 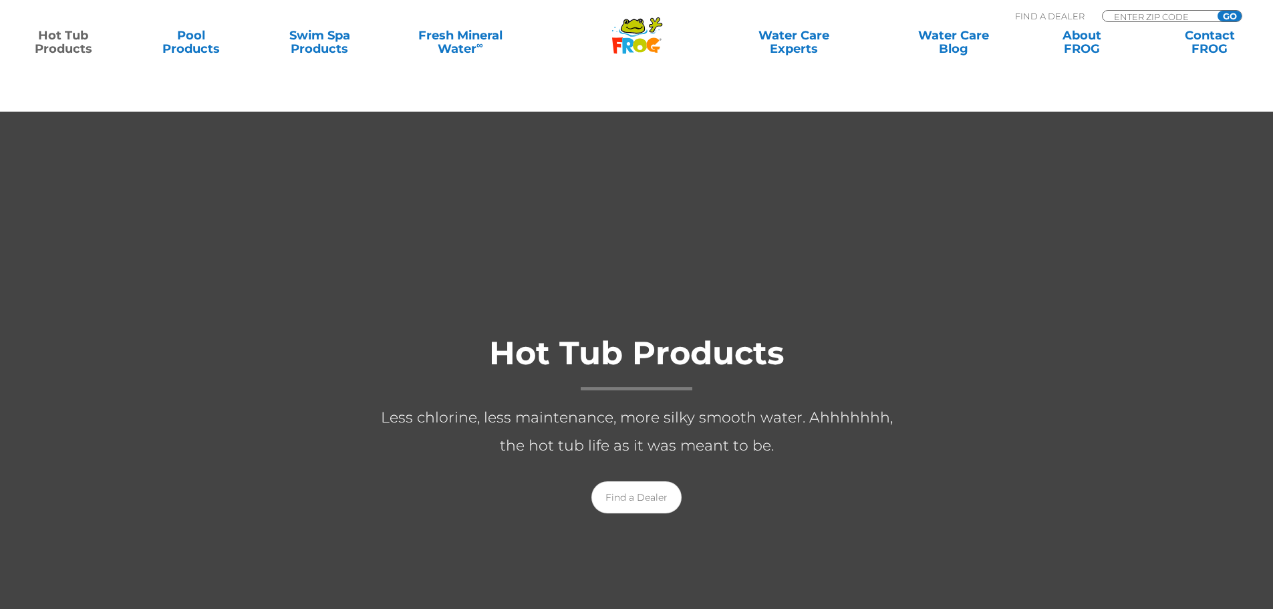 What do you see at coordinates (460, 42) in the screenshot?
I see `a: Fresh MineralWater∞` at bounding box center [460, 42].